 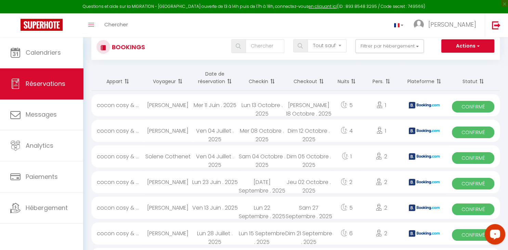 I want to click on button: Open LiveChat chat widget, so click(x=16, y=13).